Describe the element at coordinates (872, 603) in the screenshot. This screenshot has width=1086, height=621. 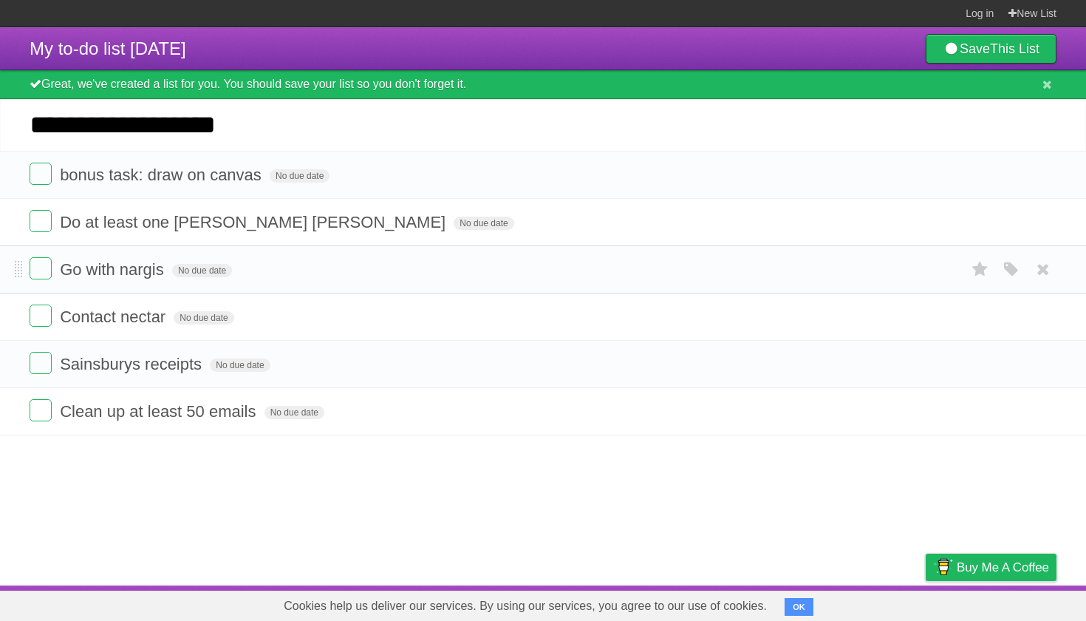
I see `a: Terms` at that location.